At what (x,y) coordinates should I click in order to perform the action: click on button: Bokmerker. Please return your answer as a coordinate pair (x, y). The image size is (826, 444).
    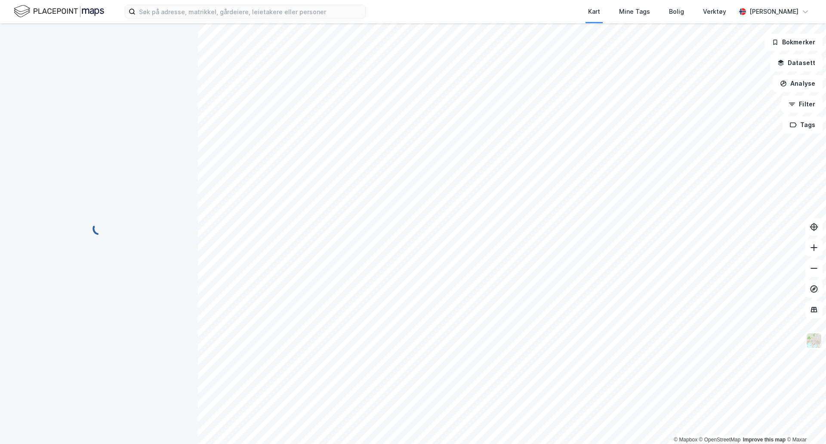
    Looking at the image, I should click on (794, 42).